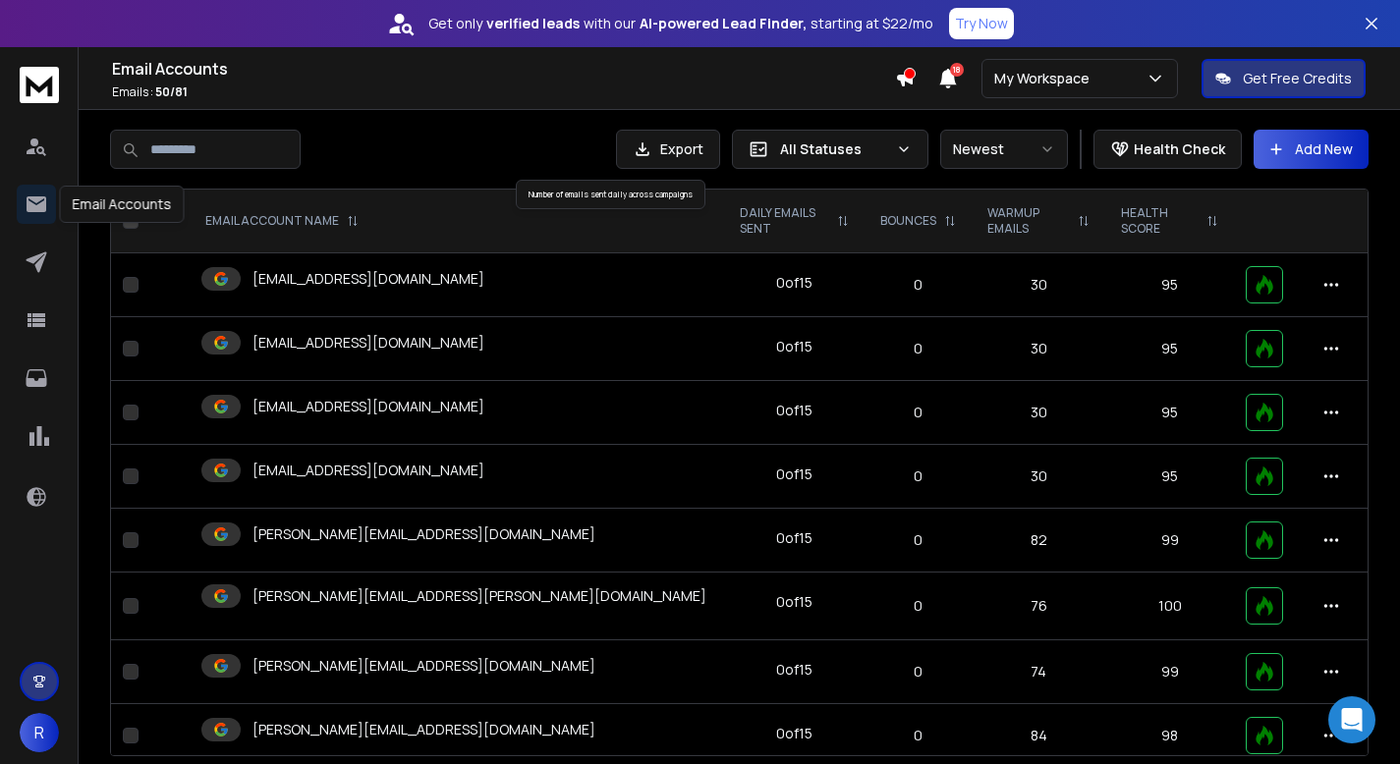 This screenshot has height=764, width=1400. Describe the element at coordinates (171, 91) in the screenshot. I see `span: 50 / 81` at that location.